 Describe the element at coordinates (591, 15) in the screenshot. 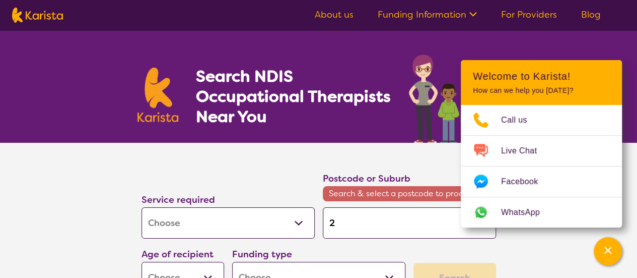

I see `a: Blog` at that location.